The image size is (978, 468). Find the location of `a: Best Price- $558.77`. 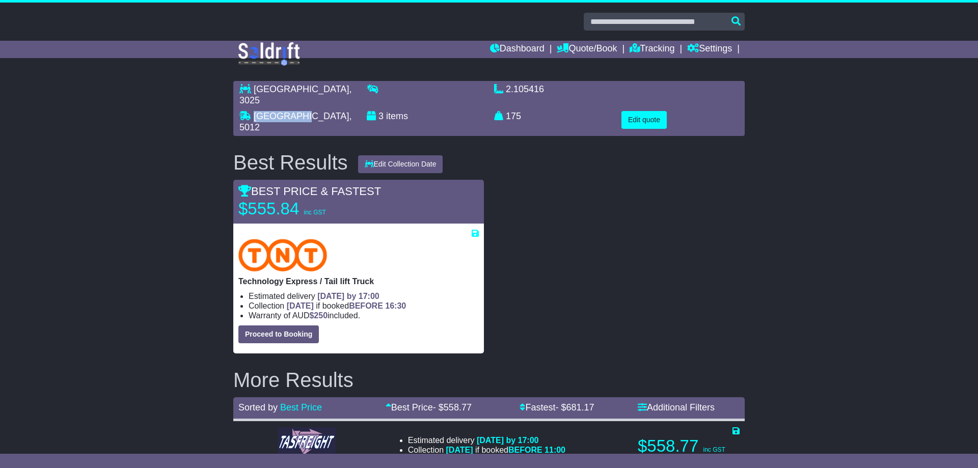

a: Best Price- $558.77 is located at coordinates (428, 408).